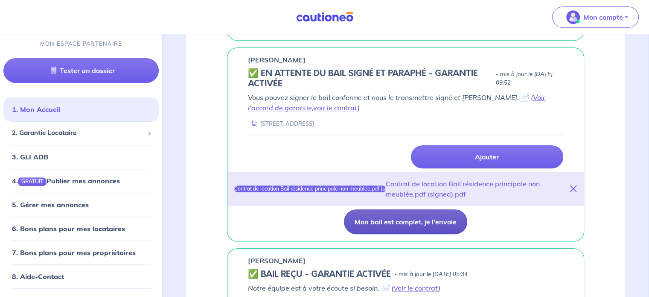 The width and height of the screenshot is (649, 297). Describe the element at coordinates (603, 17) in the screenshot. I see `p: Mon compte` at that location.